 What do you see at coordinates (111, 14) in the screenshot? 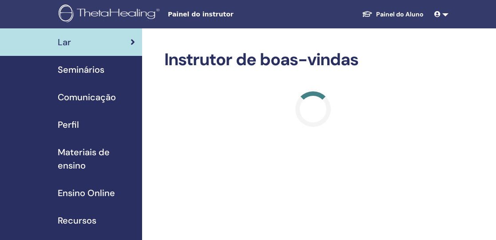
I see `img: logo.png` at bounding box center [111, 14].